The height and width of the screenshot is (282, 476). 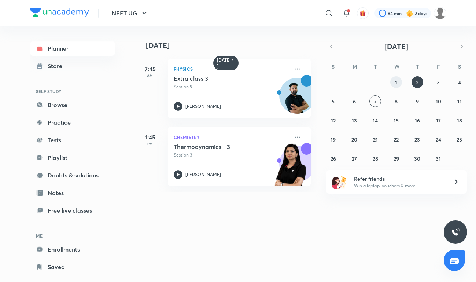 I want to click on h5: Extra class 3, so click(x=219, y=78).